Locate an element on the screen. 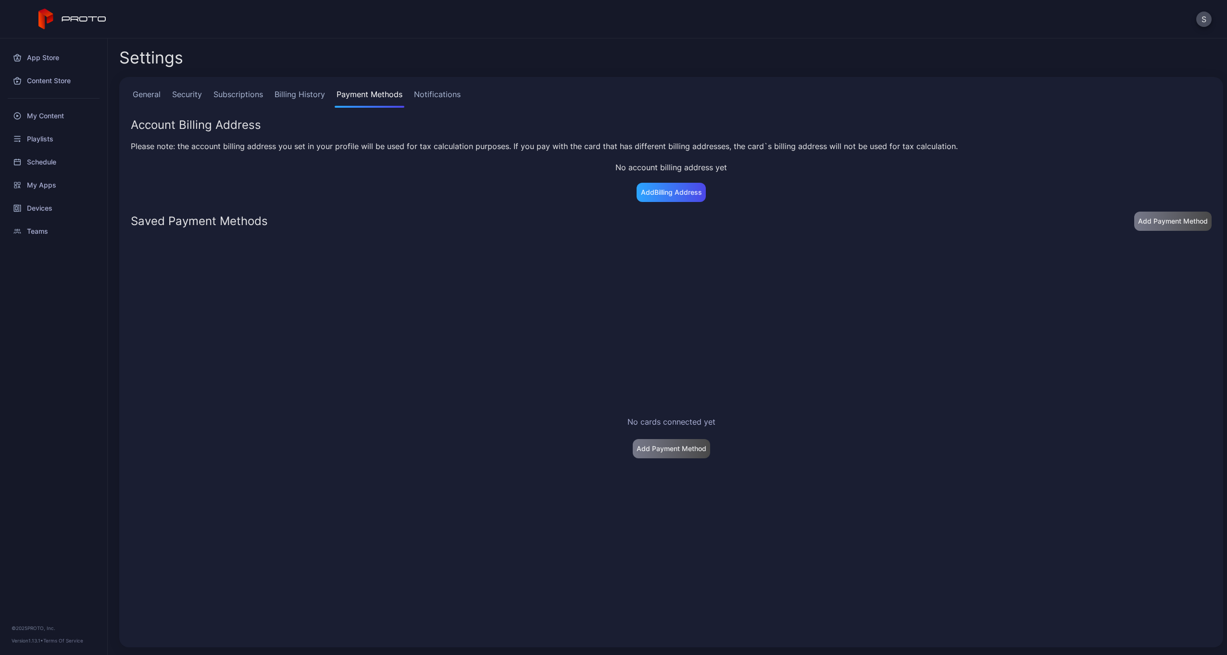 This screenshot has width=1227, height=655. p: No account billing address yet is located at coordinates (671, 167).